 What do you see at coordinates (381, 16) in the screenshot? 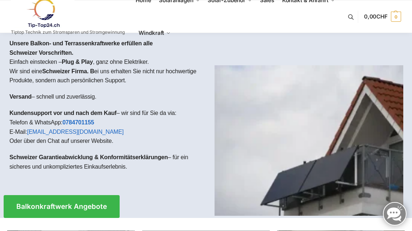
I see `span: CHF` at bounding box center [381, 16].